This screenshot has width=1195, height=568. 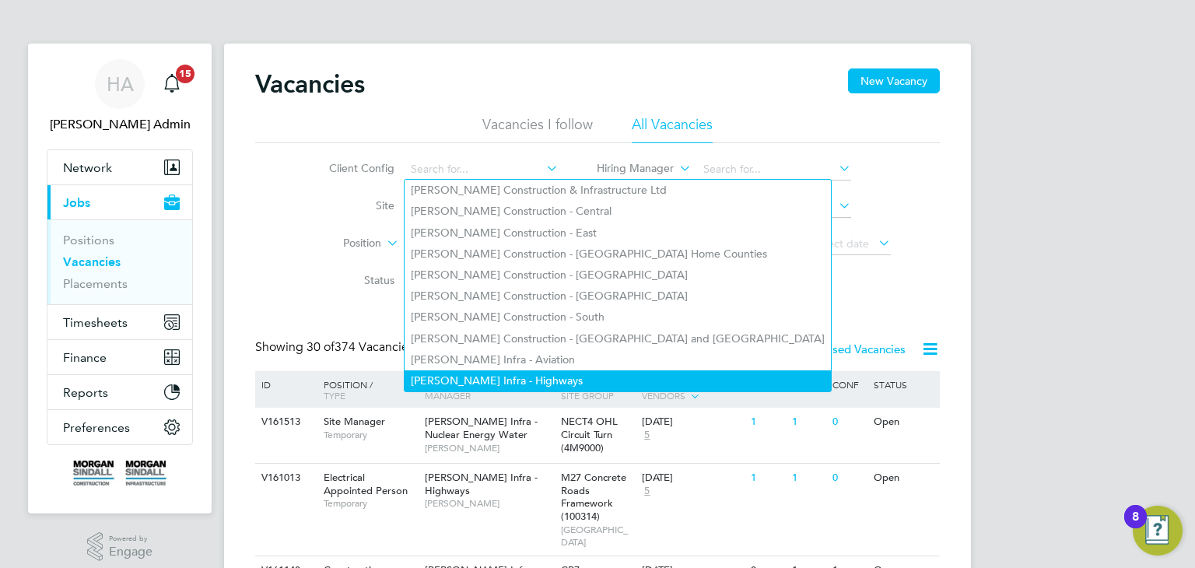 I want to click on button: Jobs, so click(x=120, y=202).